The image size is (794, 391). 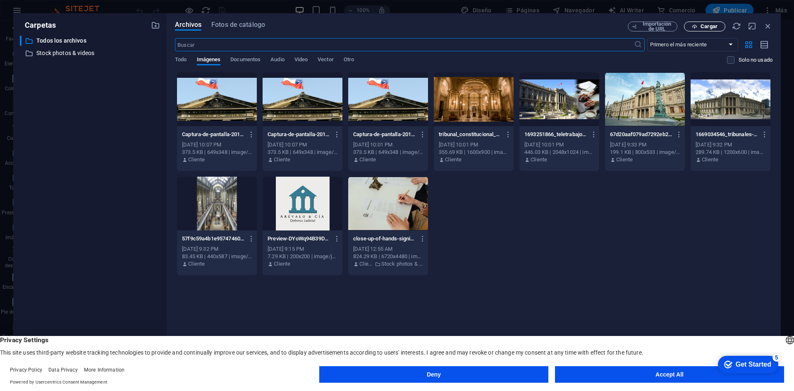 I want to click on div: 199.1 KB | 800x533 | image/jpeg, so click(x=645, y=152).